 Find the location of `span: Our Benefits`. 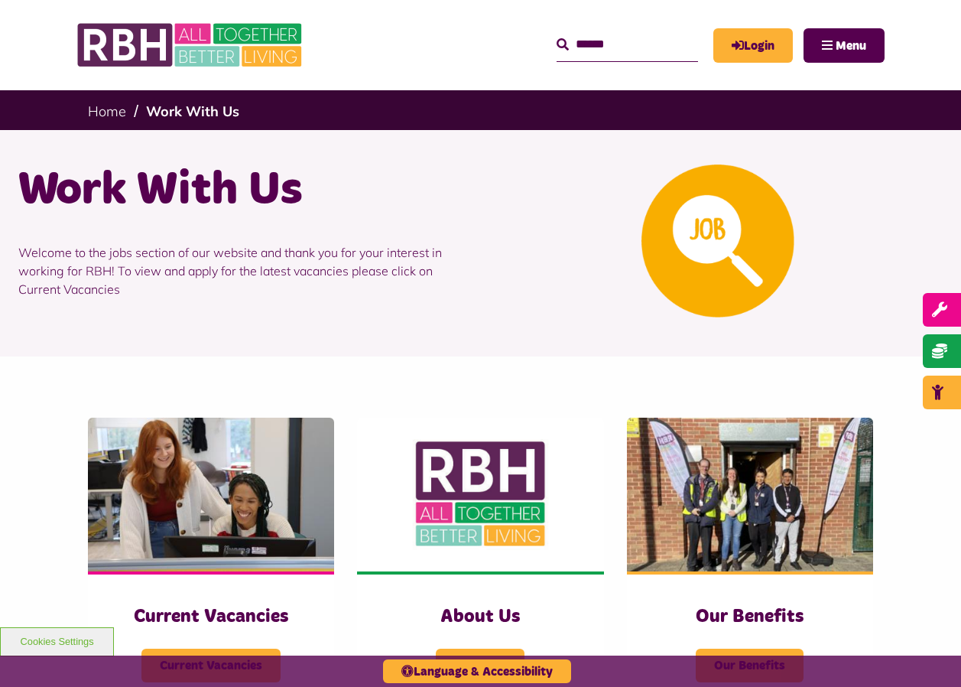

span: Our Benefits is located at coordinates (749, 665).